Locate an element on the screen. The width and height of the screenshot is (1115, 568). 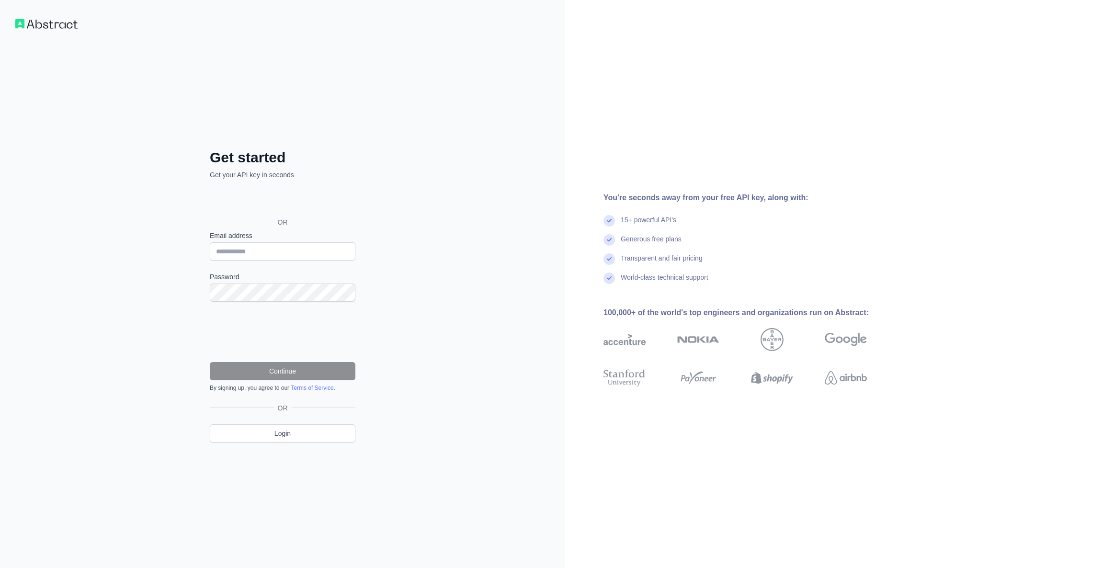
div: 100,000+ of the world's top engineers and organizations run on Abstract: is located at coordinates (750, 313).